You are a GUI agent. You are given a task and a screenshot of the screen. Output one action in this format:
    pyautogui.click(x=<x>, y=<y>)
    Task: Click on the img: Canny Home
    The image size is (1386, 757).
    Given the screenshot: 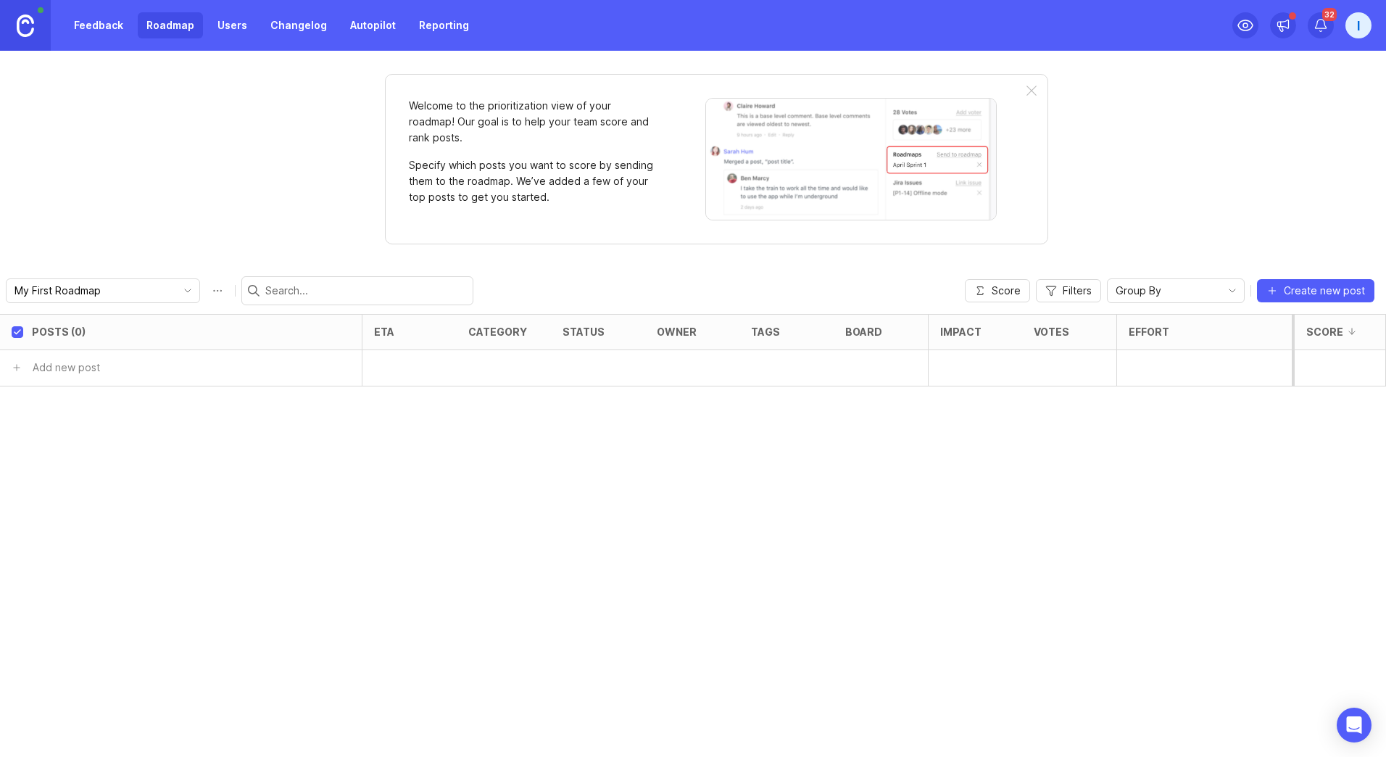 What is the action you would take?
    pyautogui.click(x=25, y=25)
    